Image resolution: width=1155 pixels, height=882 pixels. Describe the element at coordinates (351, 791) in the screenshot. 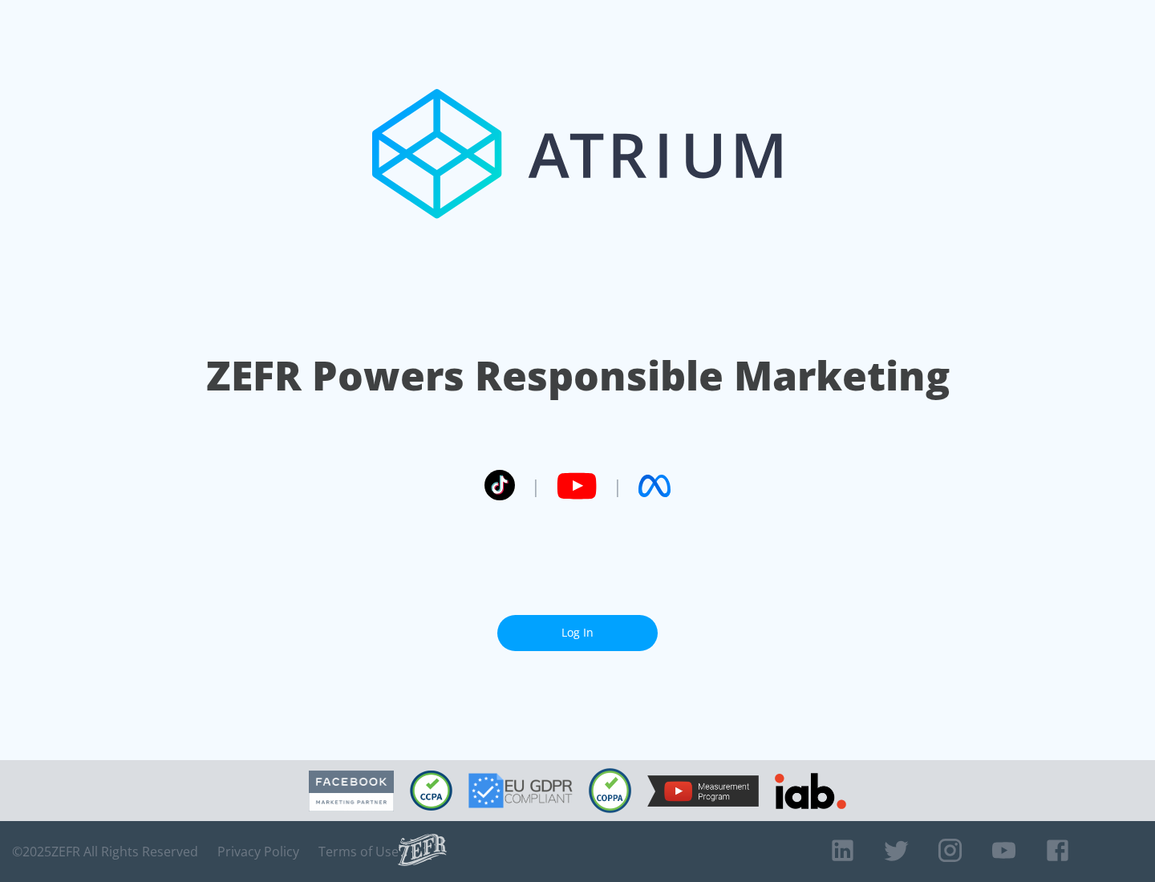

I see `img: Facebook Marketing Partner` at that location.